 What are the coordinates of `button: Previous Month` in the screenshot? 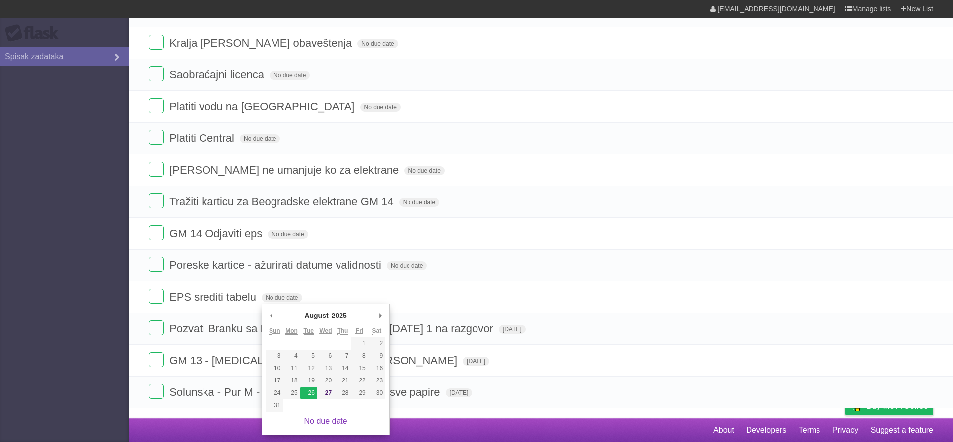 It's located at (271, 316).